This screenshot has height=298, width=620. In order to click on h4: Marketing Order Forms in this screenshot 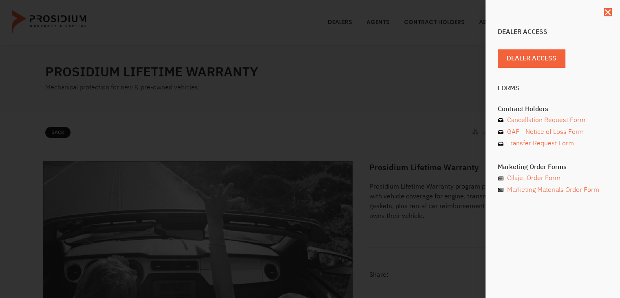, I will do `click(553, 167)`.